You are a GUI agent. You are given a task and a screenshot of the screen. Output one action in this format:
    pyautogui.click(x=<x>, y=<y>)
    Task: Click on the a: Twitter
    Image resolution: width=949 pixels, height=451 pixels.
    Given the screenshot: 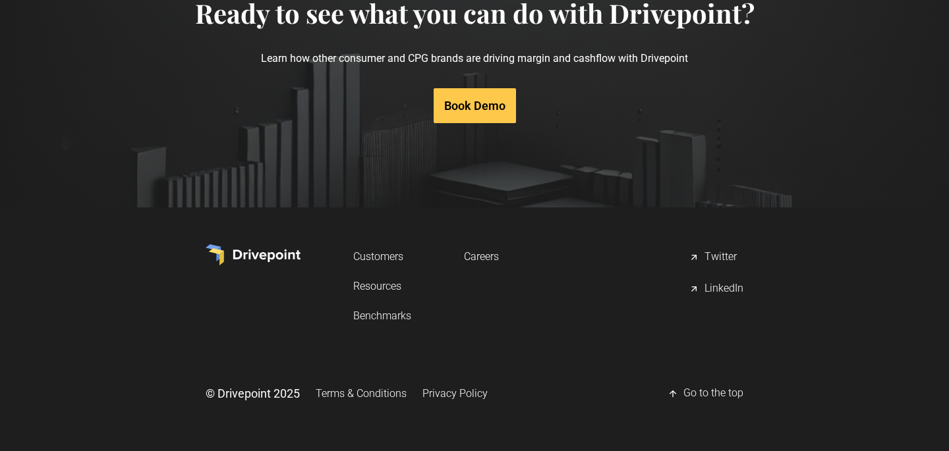 What is the action you would take?
    pyautogui.click(x=716, y=258)
    